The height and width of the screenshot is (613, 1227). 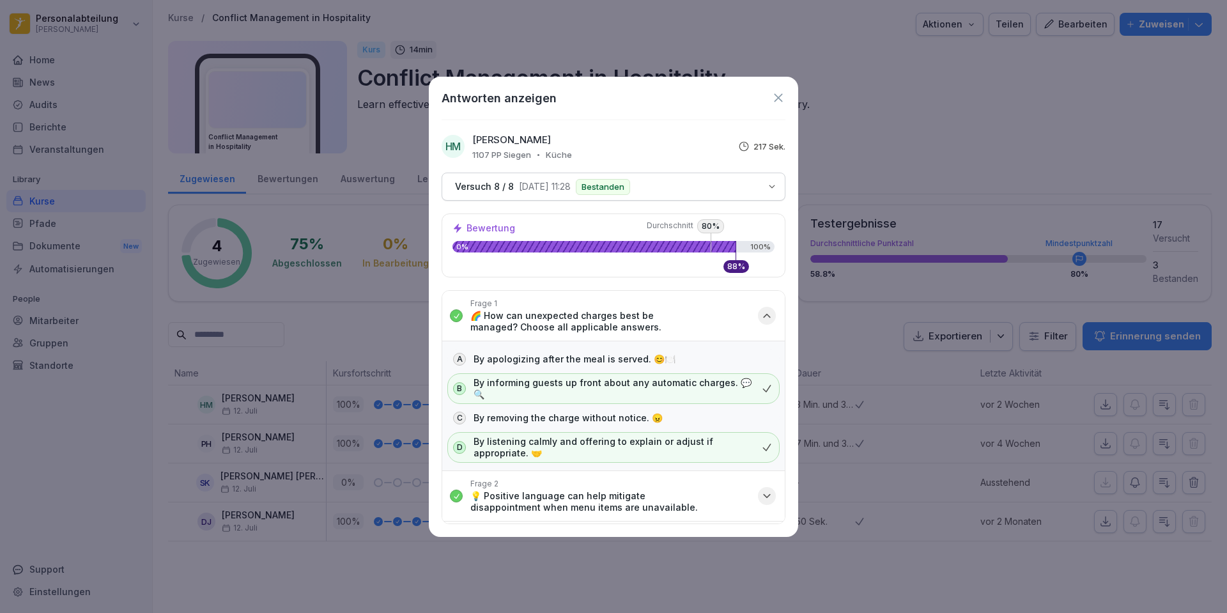 I want to click on p: D, so click(x=459, y=447).